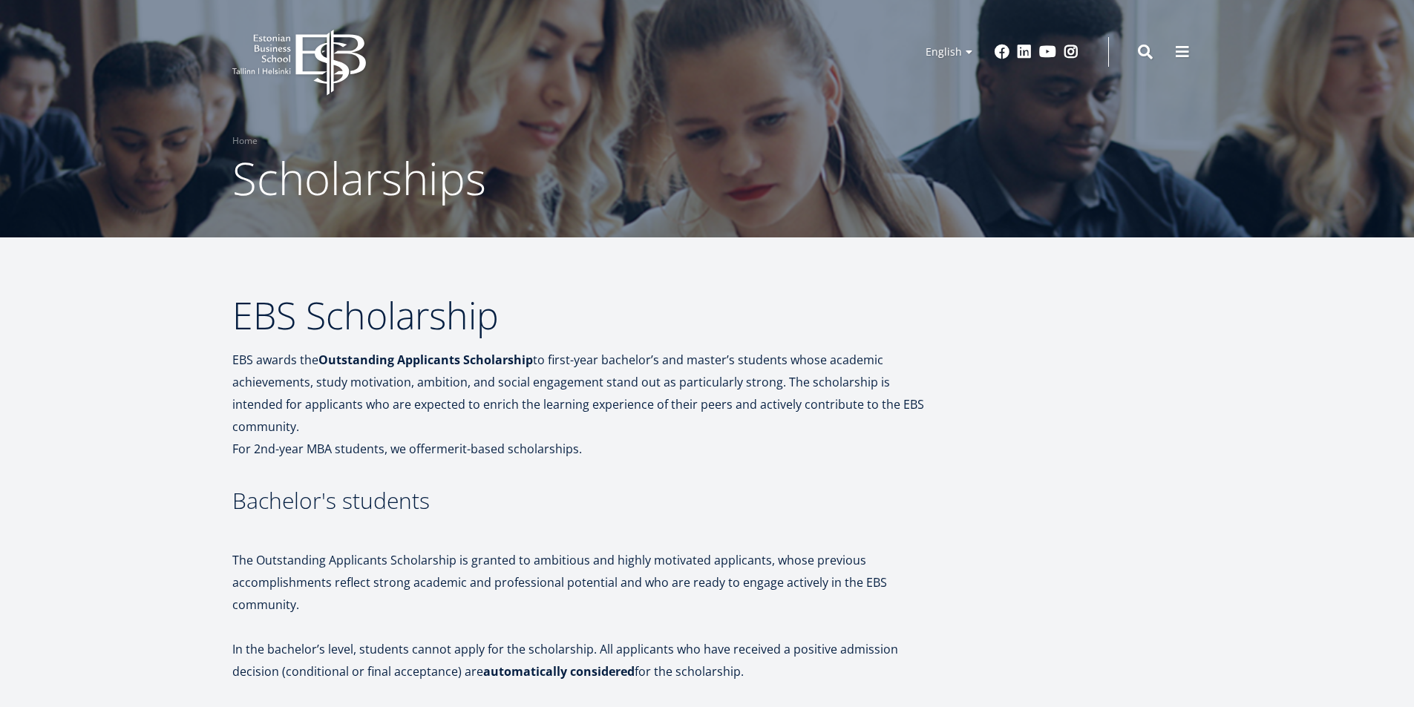 Image resolution: width=1414 pixels, height=707 pixels. I want to click on p: In the bachelor’s level, students cannot apply for the scholarship. All applicants who have recei..., so click(585, 661).